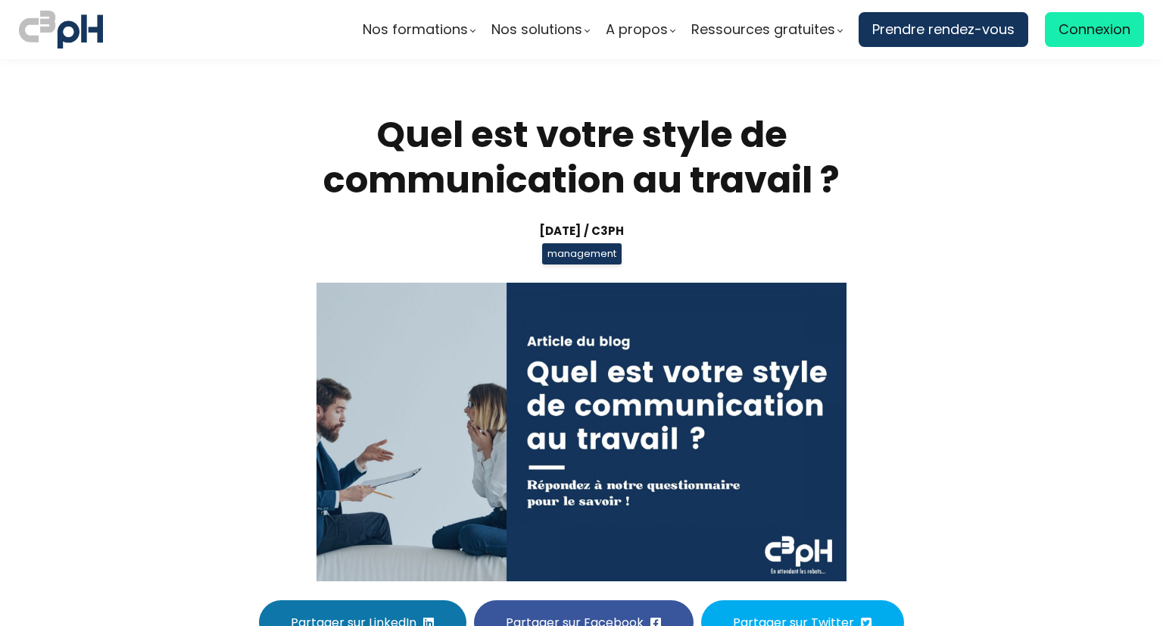 This screenshot has height=626, width=1163. Describe the element at coordinates (1094, 30) in the screenshot. I see `a: Connexion` at that location.